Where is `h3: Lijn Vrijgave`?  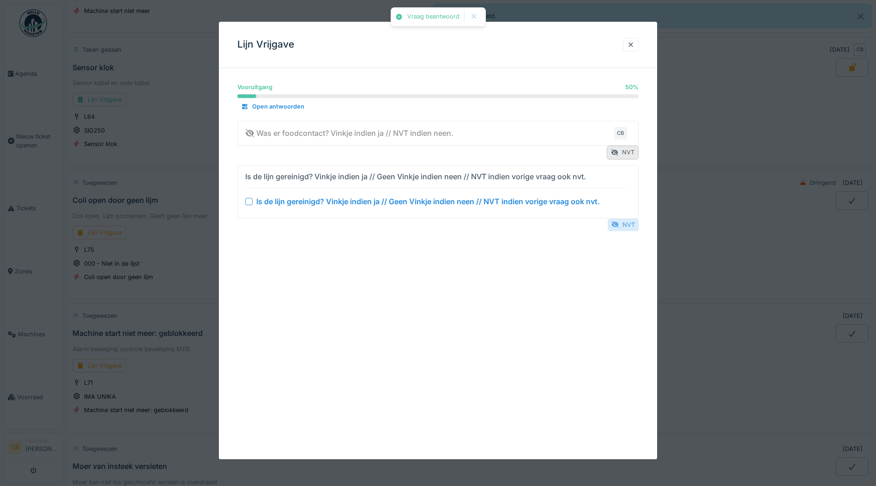
h3: Lijn Vrijgave is located at coordinates (266, 44).